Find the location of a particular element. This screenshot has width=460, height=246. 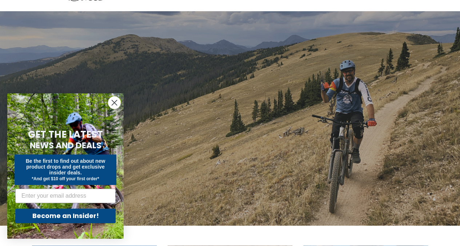

input: Enter your email address is located at coordinates (66, 196).